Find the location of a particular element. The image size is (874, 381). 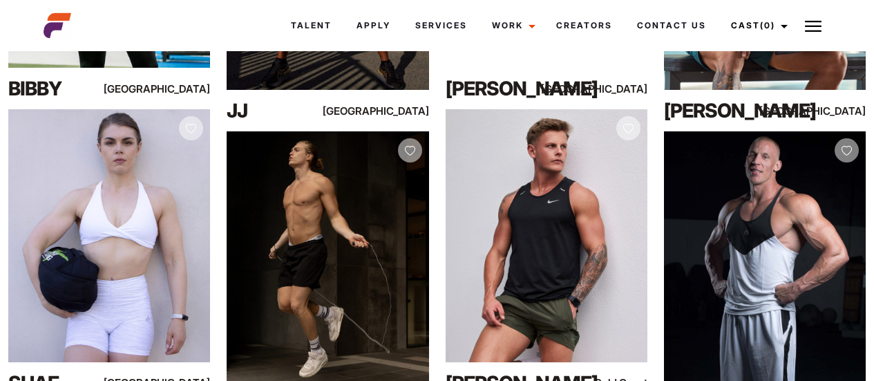

img: cropped-aefm-brand-fav-22-square.png is located at coordinates (57, 26).